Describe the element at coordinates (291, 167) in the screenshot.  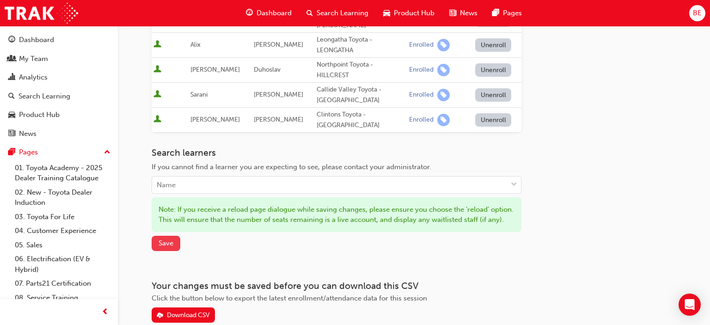
I see `span: If you cannot find a learner you are expecting to see, please contact your administrator.` at that location.